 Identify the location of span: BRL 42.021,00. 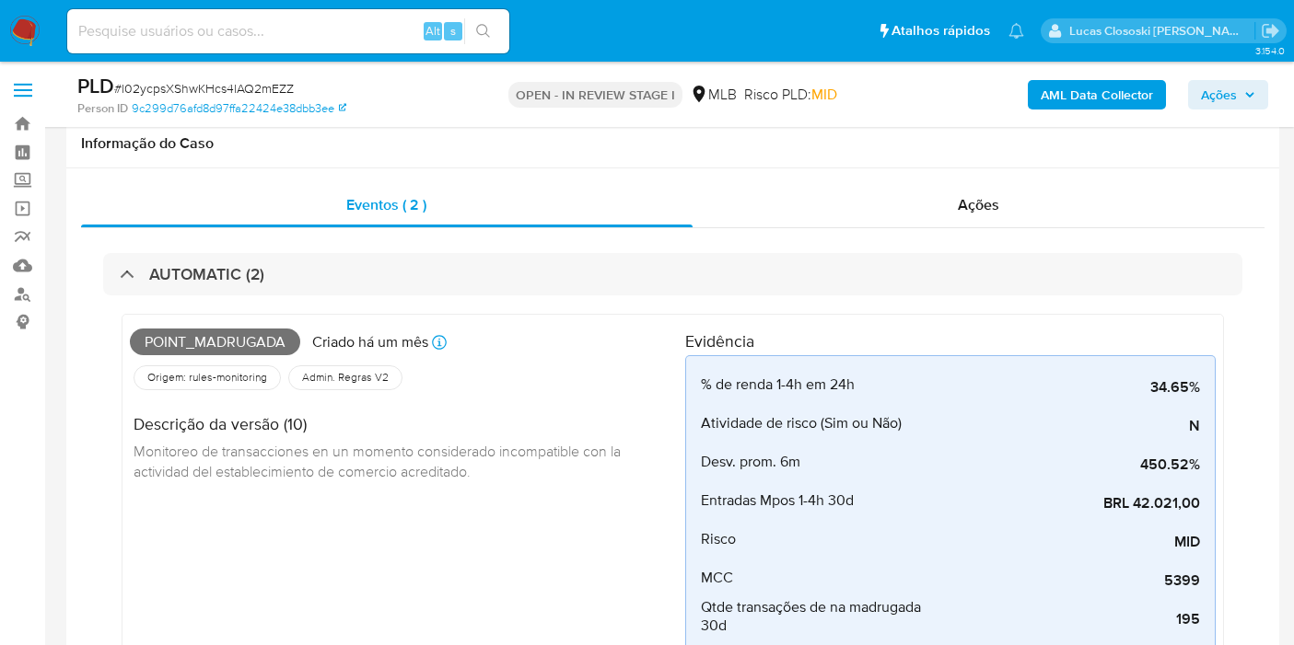
(1062, 504).